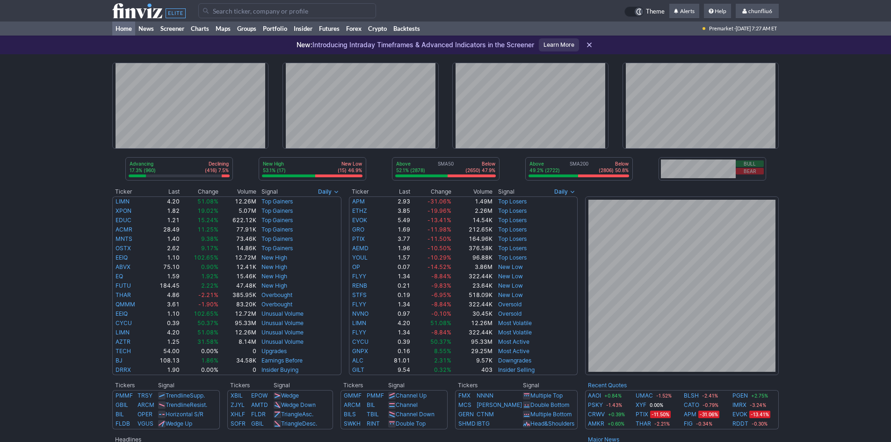  What do you see at coordinates (179, 423) in the screenshot?
I see `a: Wedge Up` at bounding box center [179, 423].